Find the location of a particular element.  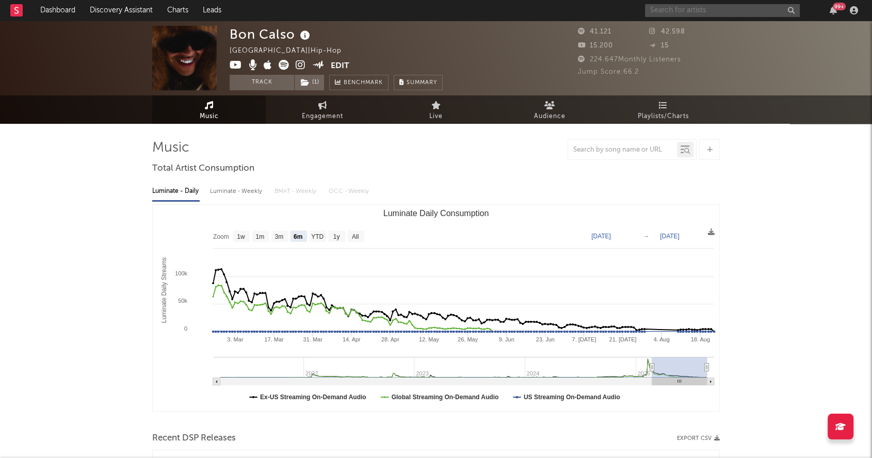

text: 100k is located at coordinates (181, 273).